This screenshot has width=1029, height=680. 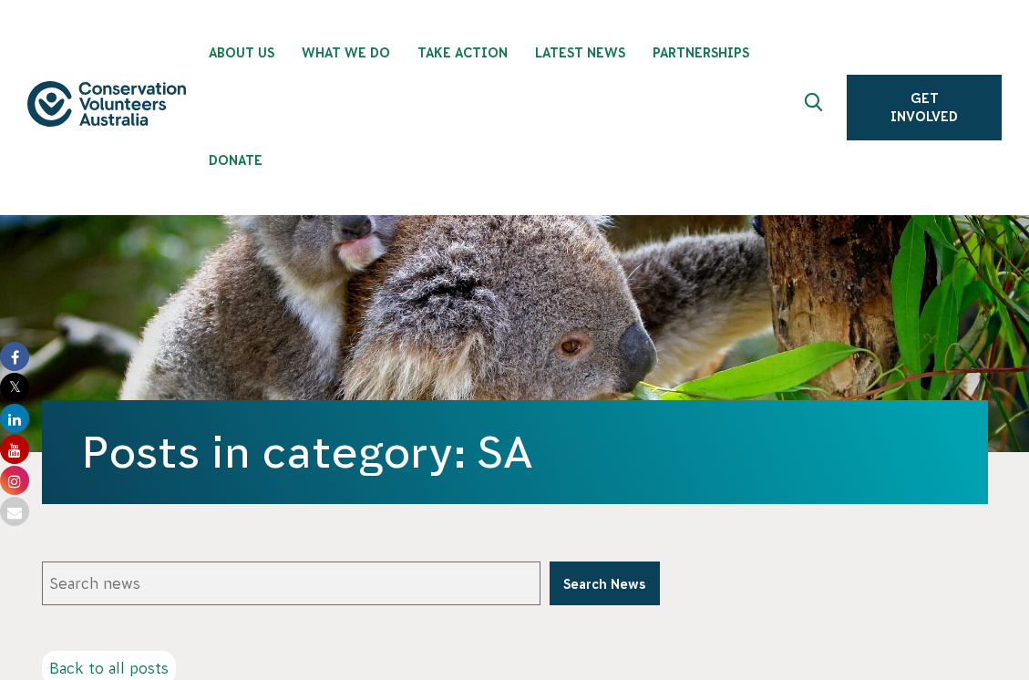 I want to click on span: Partnerships, so click(x=701, y=53).